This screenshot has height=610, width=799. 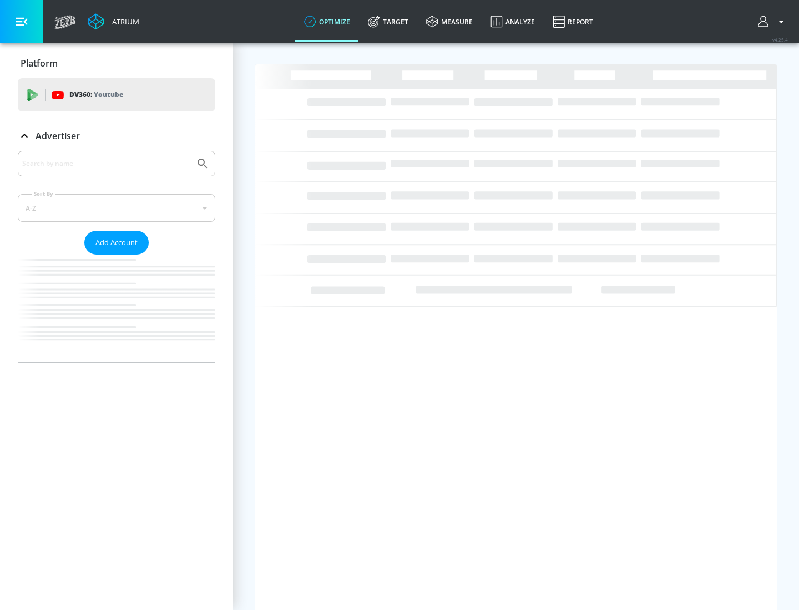 I want to click on label: Sort By, so click(x=43, y=194).